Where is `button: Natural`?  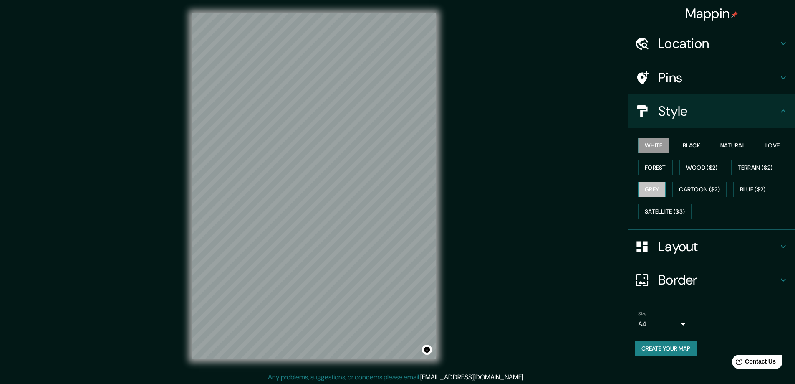
button: Natural is located at coordinates (733, 145).